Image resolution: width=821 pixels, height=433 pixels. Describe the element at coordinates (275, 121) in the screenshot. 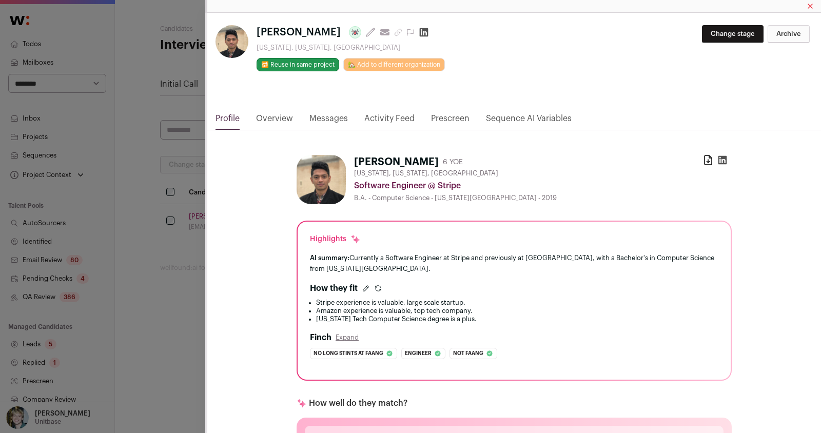

I see `a: Overview` at that location.